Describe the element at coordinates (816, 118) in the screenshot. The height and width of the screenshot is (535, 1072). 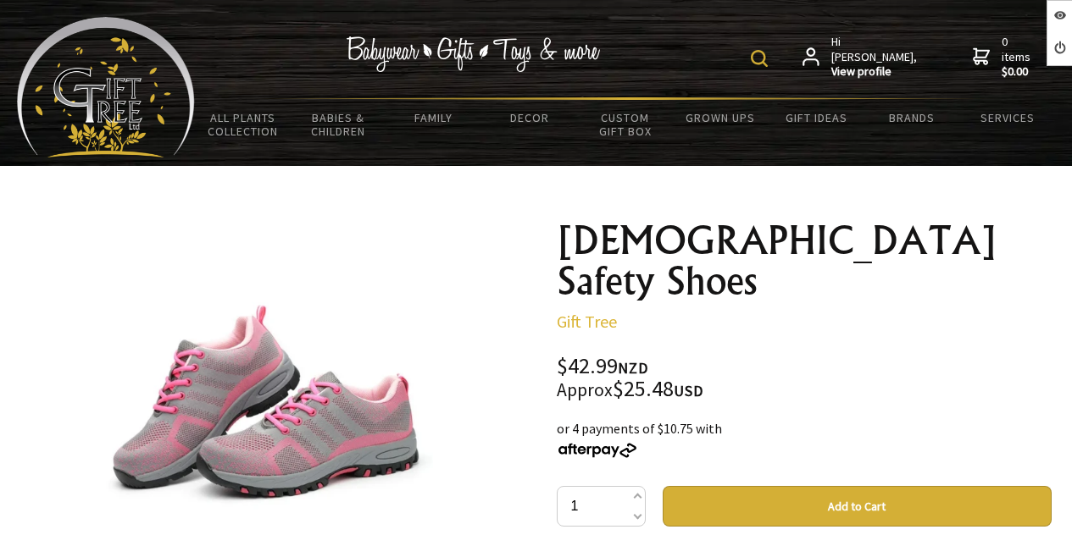
I see `a: Gift Ideas` at that location.